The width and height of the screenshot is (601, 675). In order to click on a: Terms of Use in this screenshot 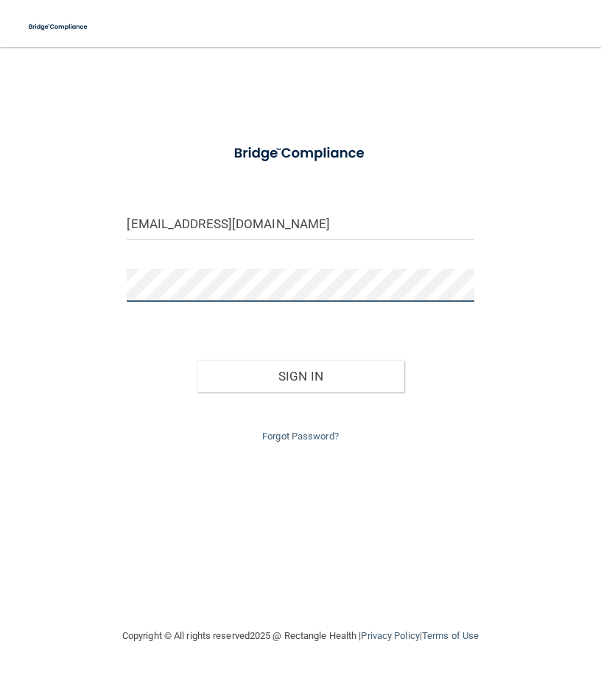, I will do `click(450, 636)`.